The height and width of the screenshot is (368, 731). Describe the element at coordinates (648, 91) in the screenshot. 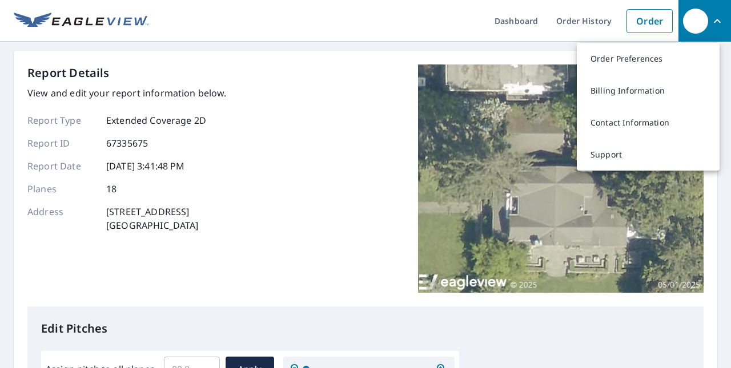

I see `a: Billing Information` at that location.